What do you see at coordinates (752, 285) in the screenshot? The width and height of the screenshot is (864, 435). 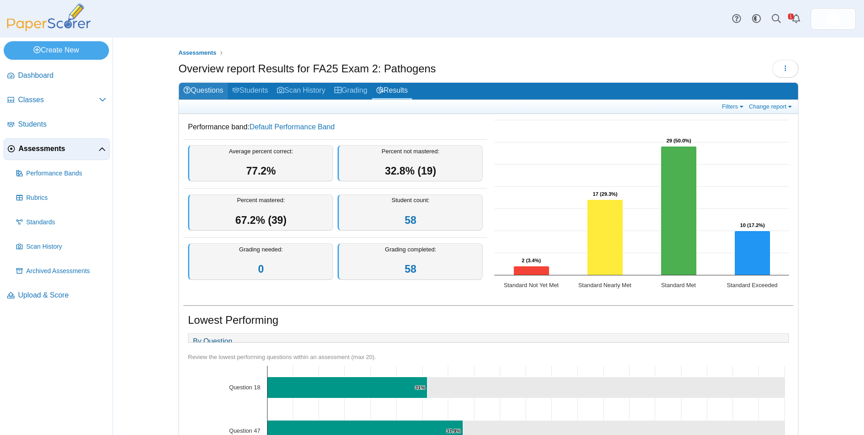 I see `text: Standard Exceeded` at bounding box center [752, 285].